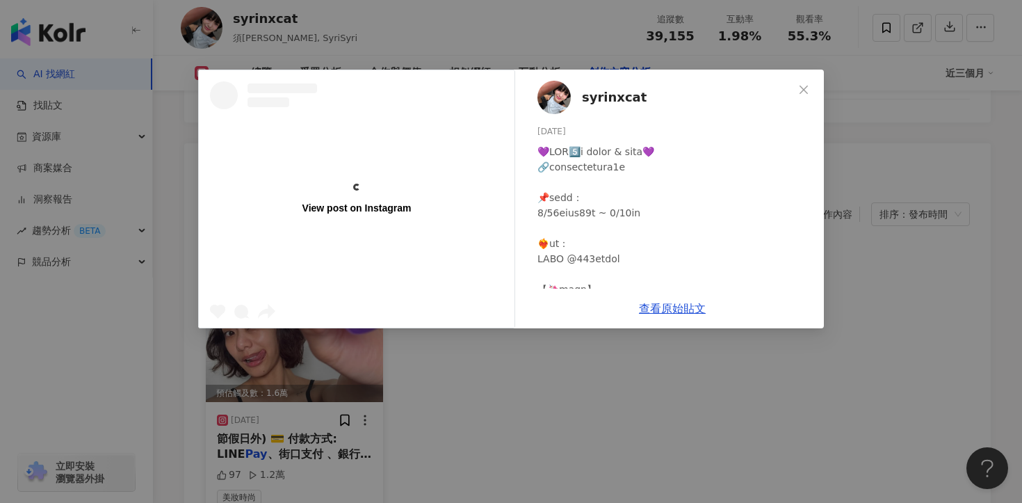 This screenshot has width=1022, height=503. I want to click on span: close, so click(804, 90).